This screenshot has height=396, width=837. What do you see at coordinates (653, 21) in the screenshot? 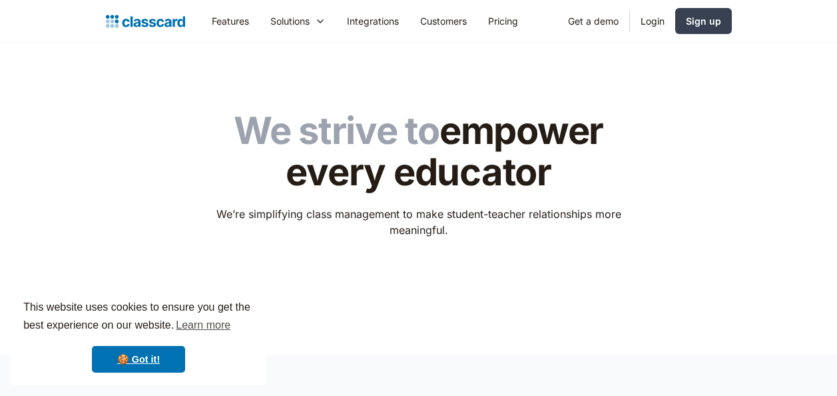
I see `a: Login` at bounding box center [653, 21].